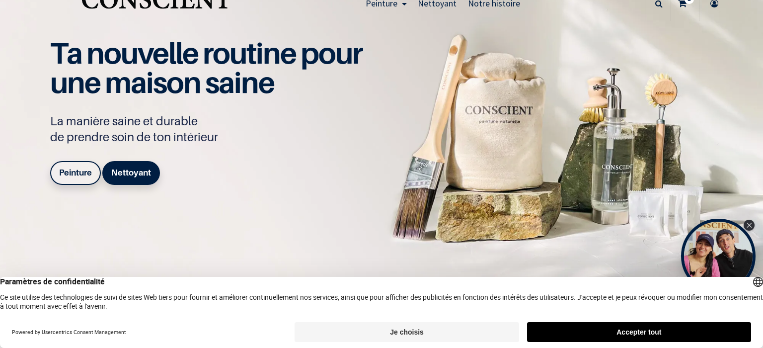 The image size is (763, 348). Describe the element at coordinates (212, 129) in the screenshot. I see `p: La manière saine et durable de prendre soin de ton intérieur` at that location.